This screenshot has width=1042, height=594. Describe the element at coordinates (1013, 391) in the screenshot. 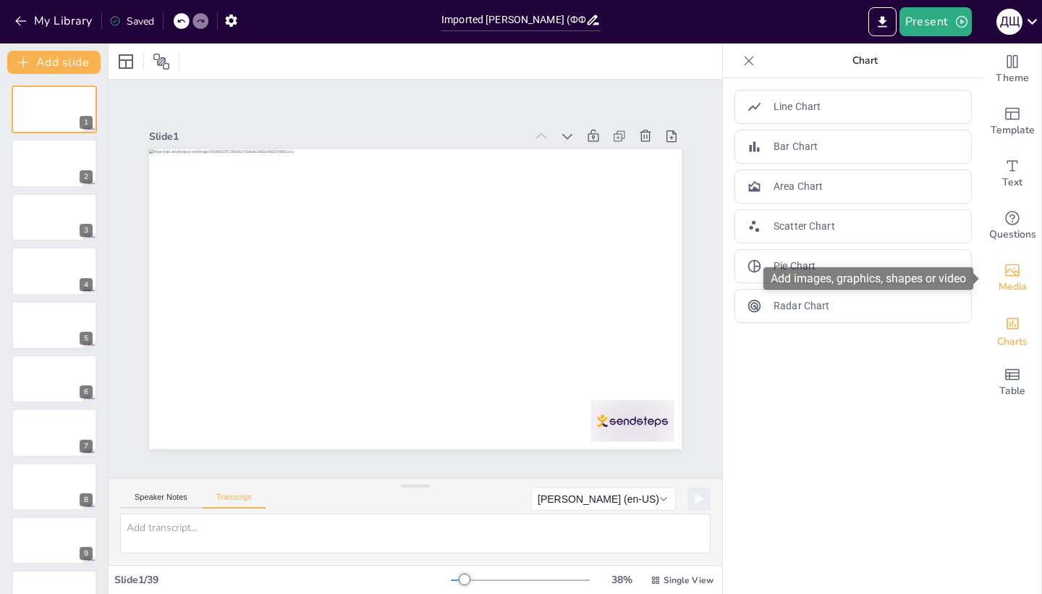

I see `span: Table` at that location.